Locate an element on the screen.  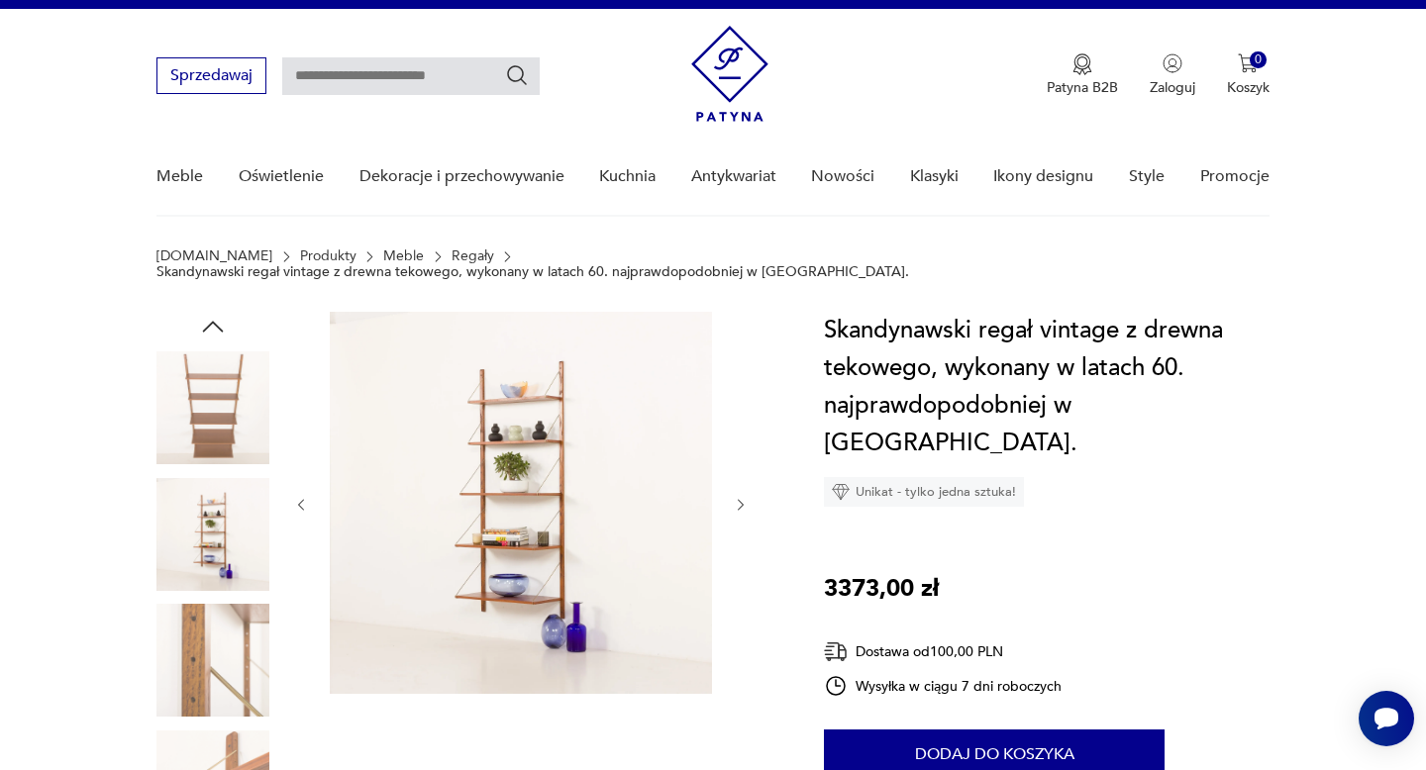
p: Zaloguj is located at coordinates (1172, 87).